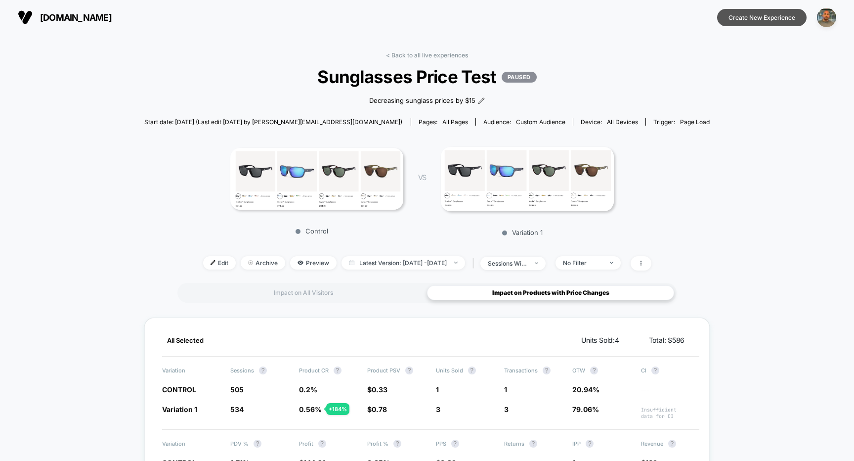  Describe the element at coordinates (670, 413) in the screenshot. I see `span: Insufficient data for CI` at that location.